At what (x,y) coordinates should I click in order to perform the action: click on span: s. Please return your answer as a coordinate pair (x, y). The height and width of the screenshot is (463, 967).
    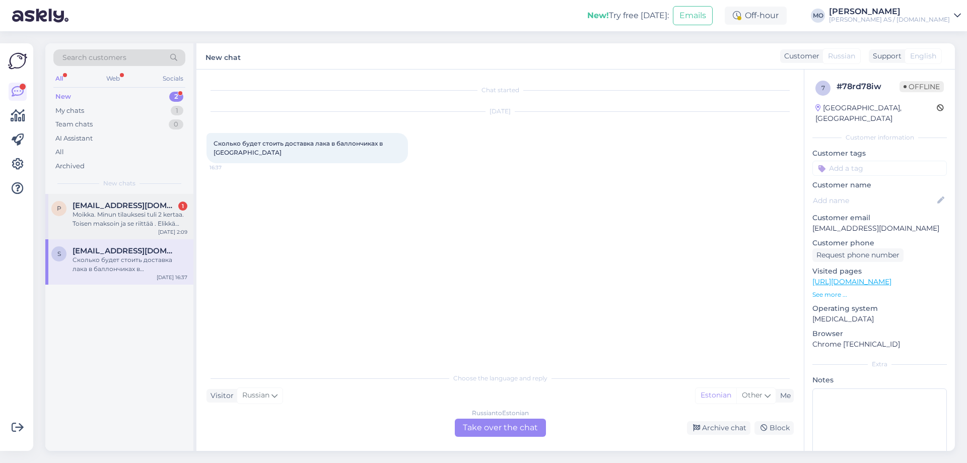
    Looking at the image, I should click on (59, 253).